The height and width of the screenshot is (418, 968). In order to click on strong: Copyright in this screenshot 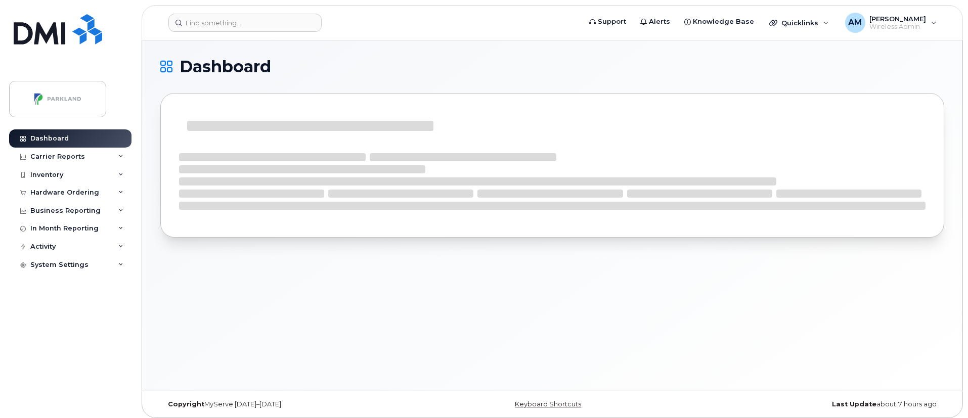, I will do `click(186, 404)`.